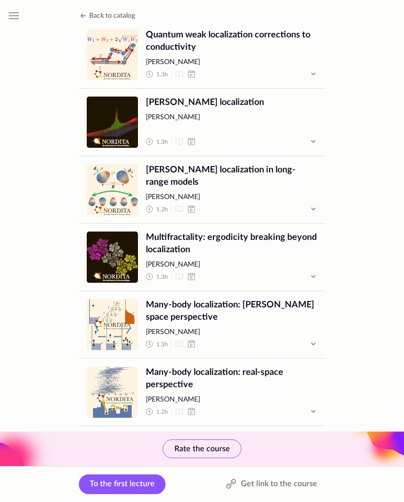 The height and width of the screenshot is (502, 404). What do you see at coordinates (122, 484) in the screenshot?
I see `span: To the first lecture` at bounding box center [122, 484].